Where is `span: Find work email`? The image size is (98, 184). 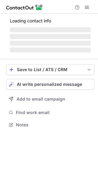
span: Find work email is located at coordinates (54, 113).